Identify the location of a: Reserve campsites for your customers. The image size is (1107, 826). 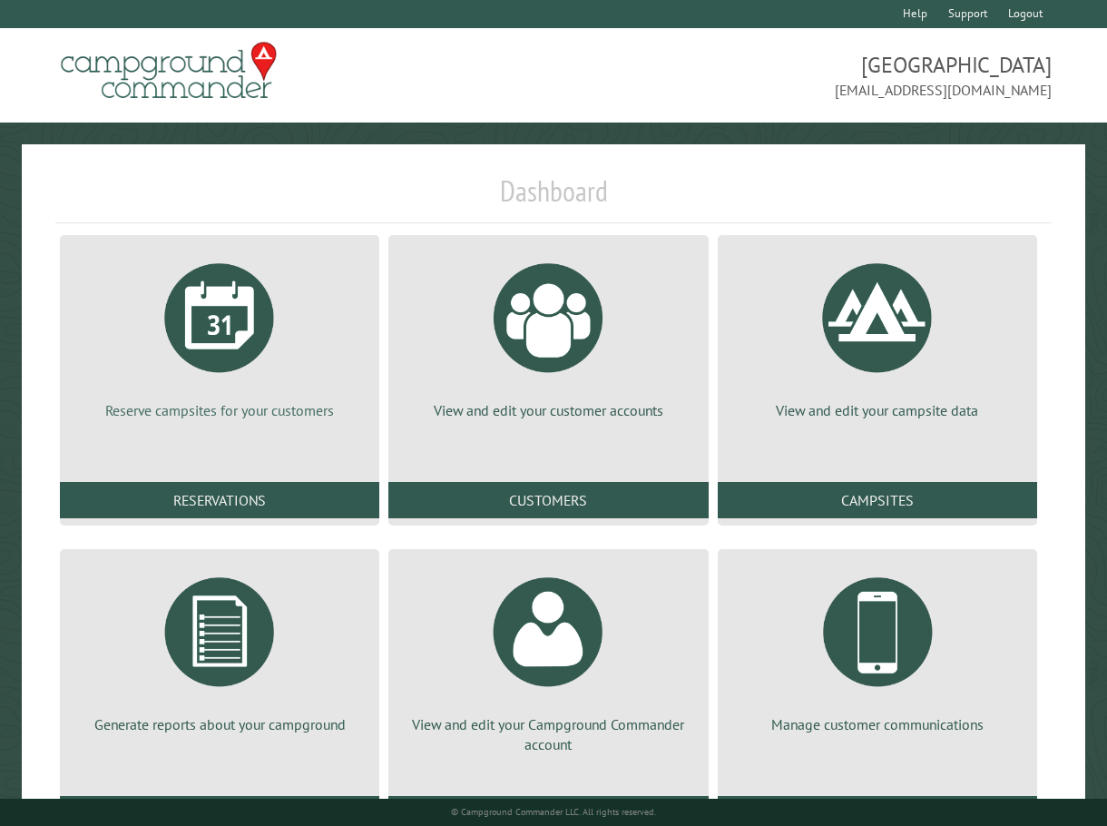
(220, 335).